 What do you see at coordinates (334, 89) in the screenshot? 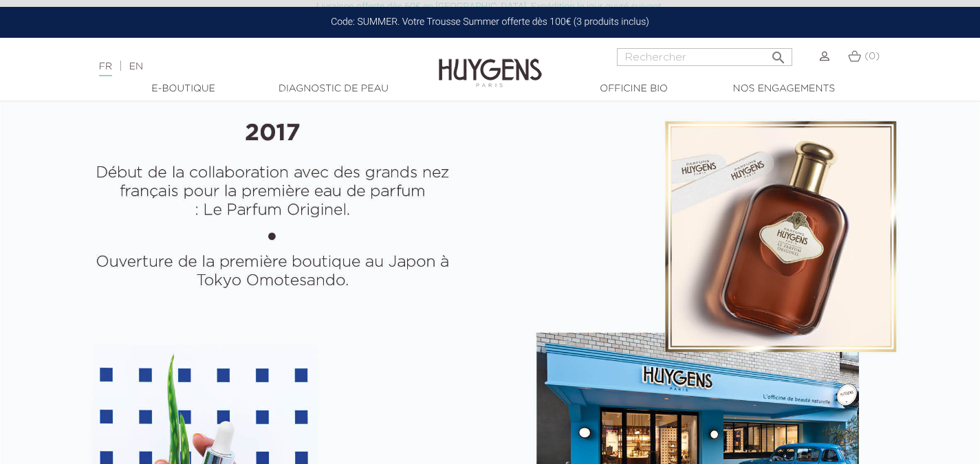
I see `a: Diagnostic de peau` at bounding box center [334, 89].